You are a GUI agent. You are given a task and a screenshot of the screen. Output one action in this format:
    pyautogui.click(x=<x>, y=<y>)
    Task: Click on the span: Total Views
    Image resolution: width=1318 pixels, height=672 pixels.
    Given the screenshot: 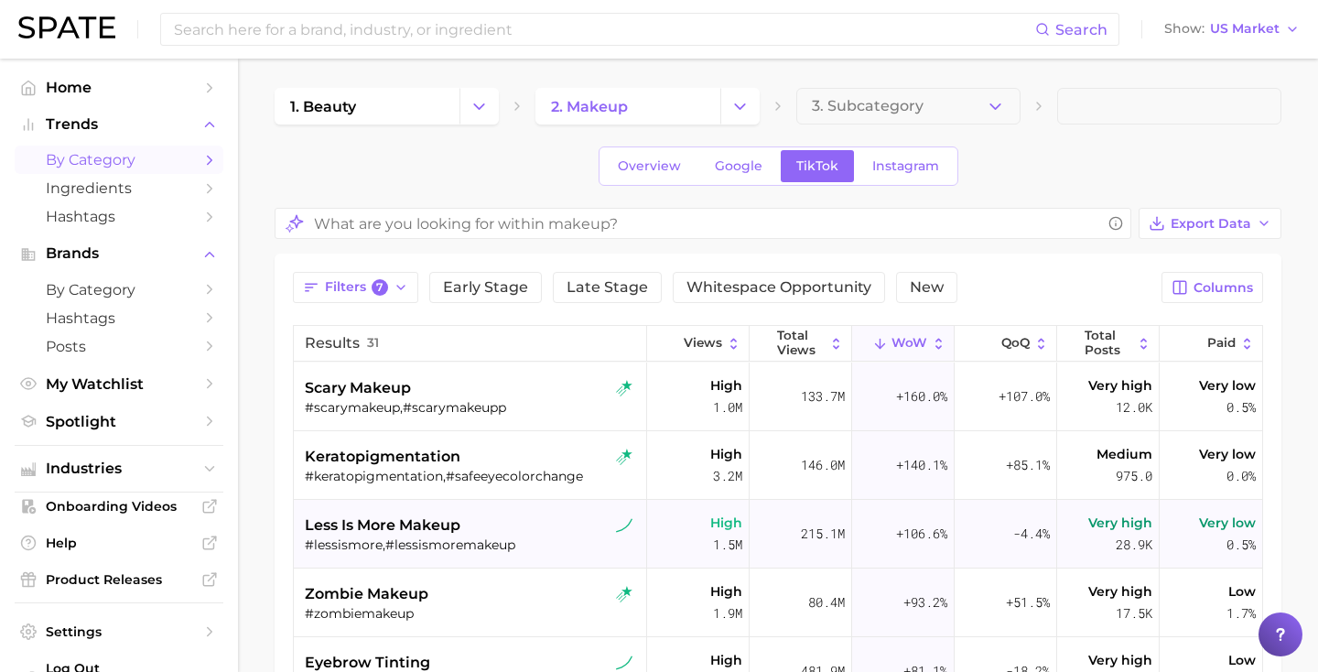 What is the action you would take?
    pyautogui.click(x=801, y=342)
    